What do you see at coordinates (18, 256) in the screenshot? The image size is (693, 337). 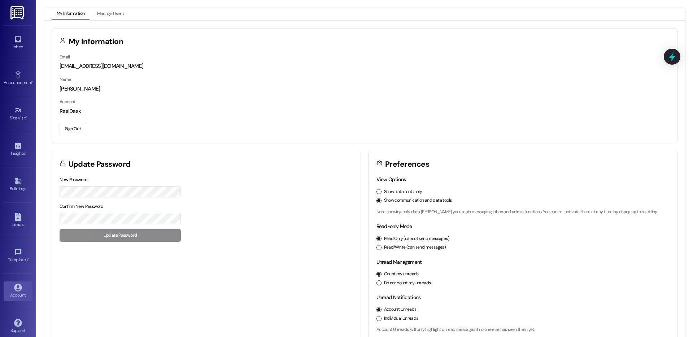 I see `a: Templates •` at bounding box center [18, 256].